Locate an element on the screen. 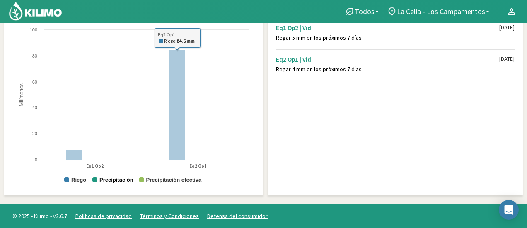 This screenshot has height=228, width=527. text: Riego is located at coordinates (79, 180).